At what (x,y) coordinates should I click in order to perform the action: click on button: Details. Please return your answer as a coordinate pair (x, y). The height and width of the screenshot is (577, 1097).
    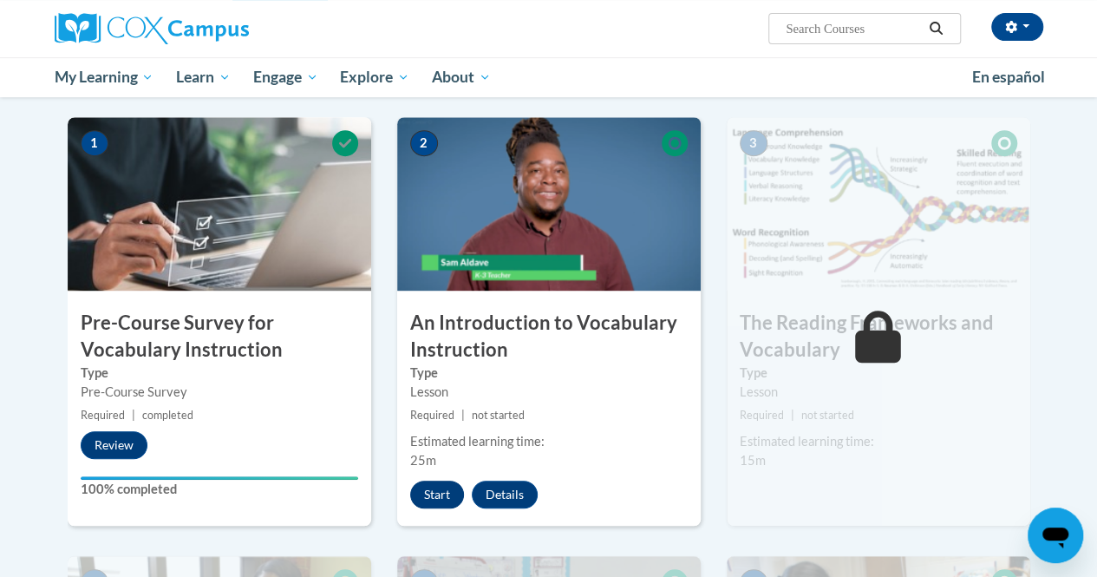
    Looking at the image, I should click on (505, 494).